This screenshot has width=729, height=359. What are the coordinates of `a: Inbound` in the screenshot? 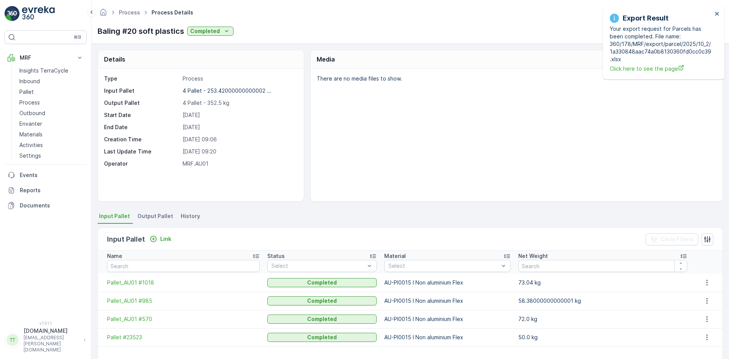 It's located at (51, 81).